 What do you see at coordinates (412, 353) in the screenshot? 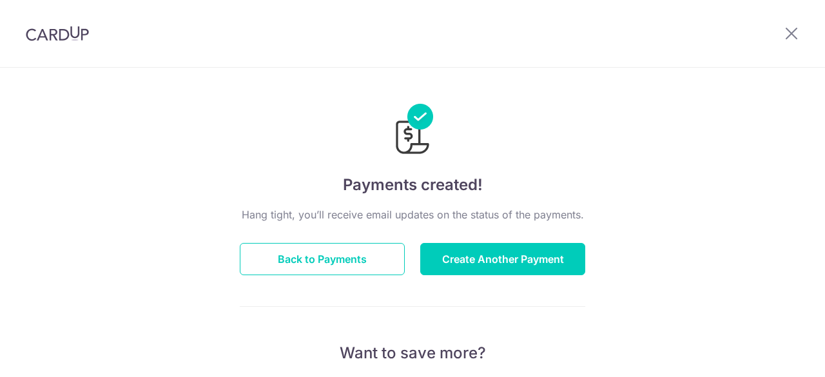
I see `p: Want to save more?` at bounding box center [412, 353].